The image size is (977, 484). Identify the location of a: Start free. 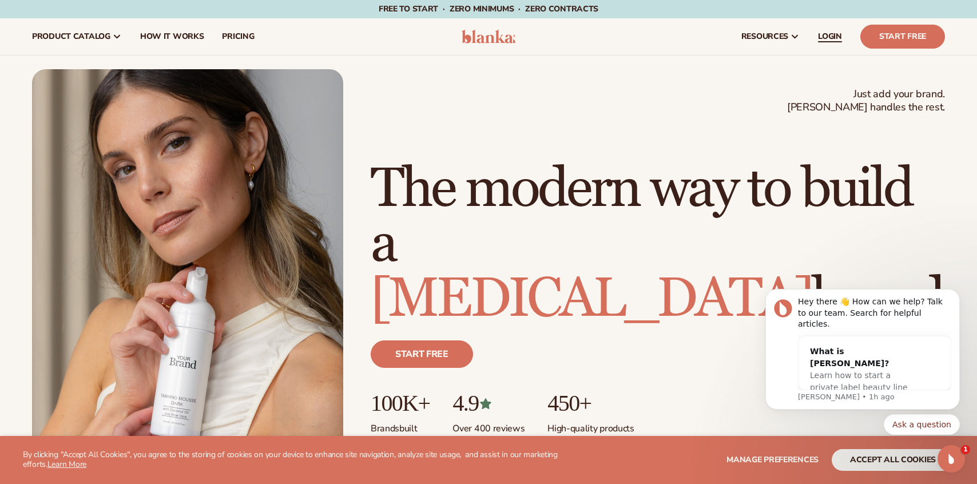
(422, 354).